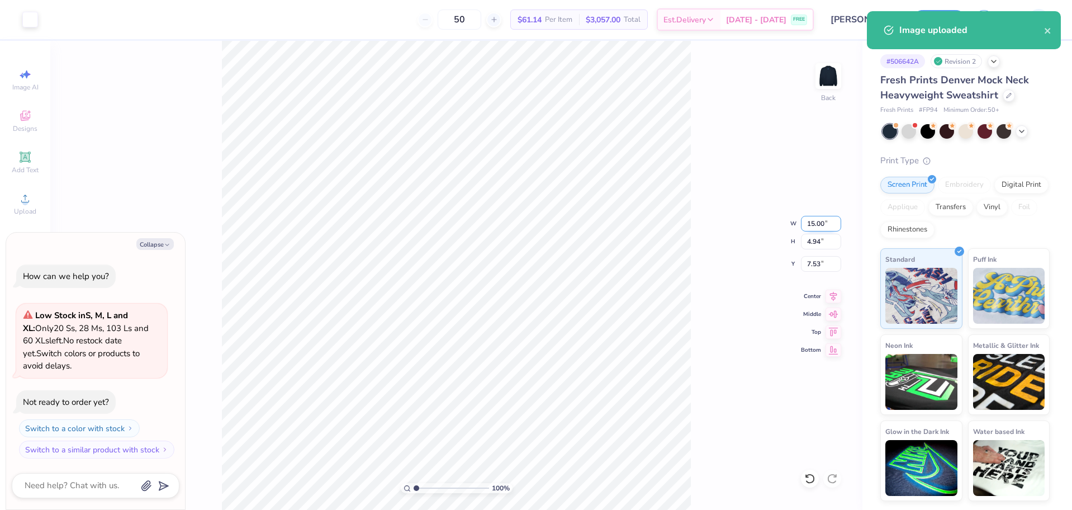 The height and width of the screenshot is (510, 1072). Describe the element at coordinates (902, 61) in the screenshot. I see `div: # 506642A` at that location.